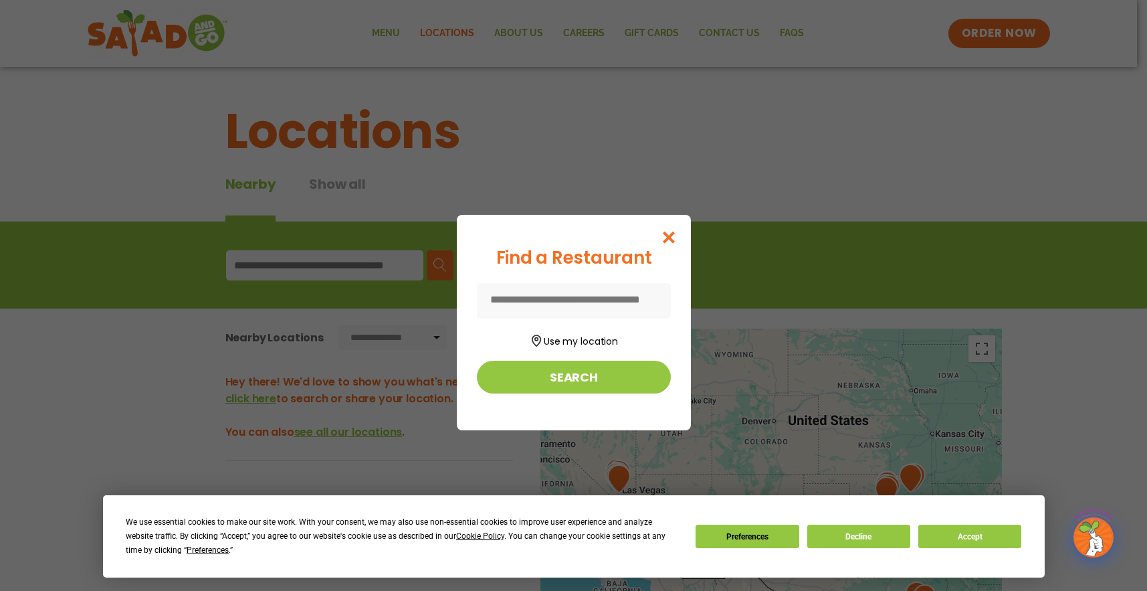 This screenshot has width=1147, height=591. I want to click on button: Search, so click(574, 377).